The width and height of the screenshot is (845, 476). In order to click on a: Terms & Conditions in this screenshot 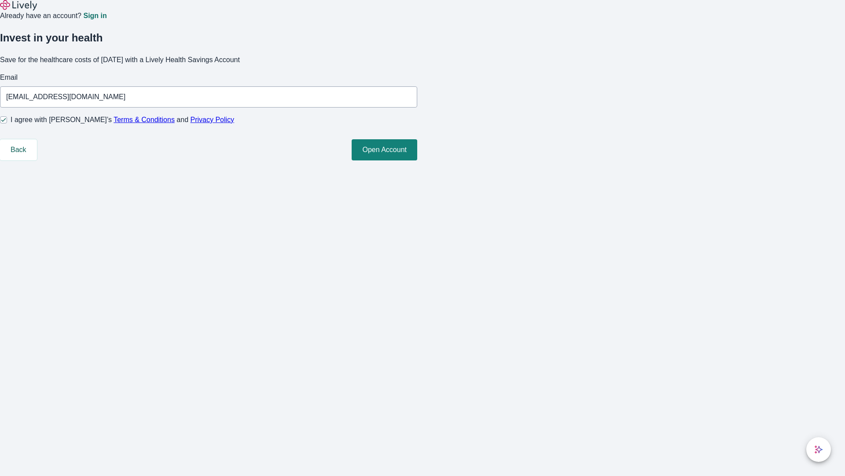, I will do `click(144, 119)`.